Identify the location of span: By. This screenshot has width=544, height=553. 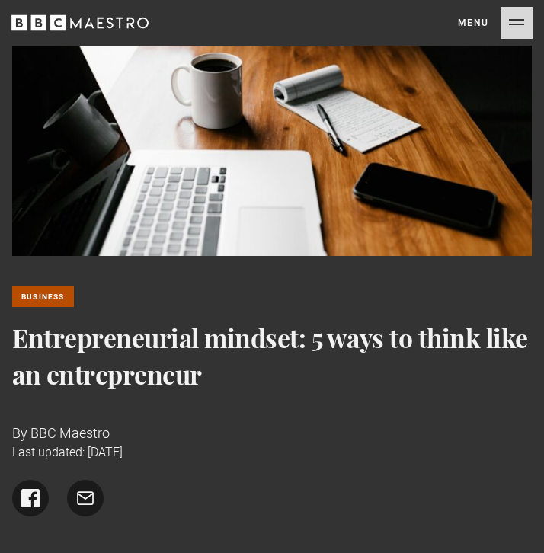
(20, 433).